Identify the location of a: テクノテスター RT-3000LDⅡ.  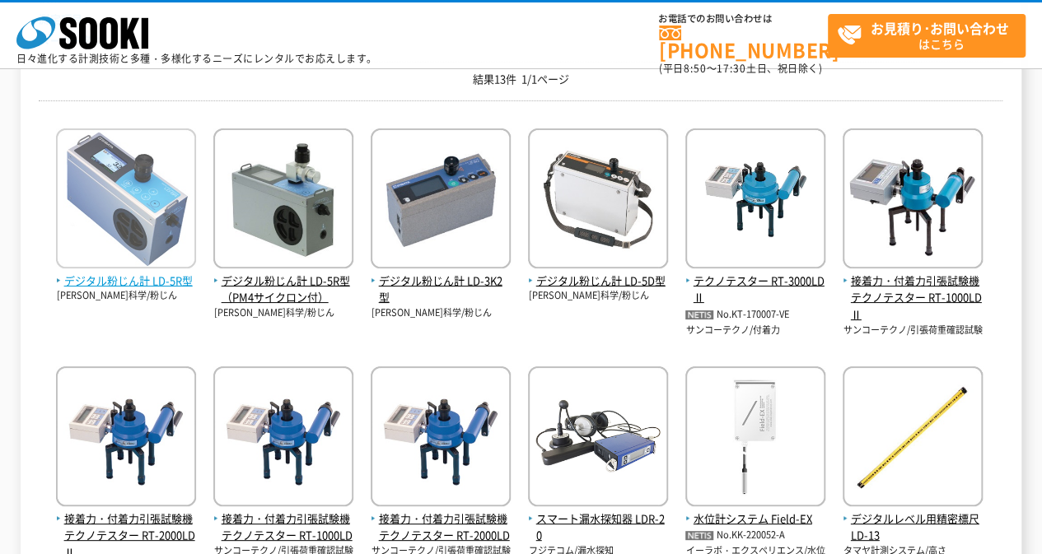
(755, 281).